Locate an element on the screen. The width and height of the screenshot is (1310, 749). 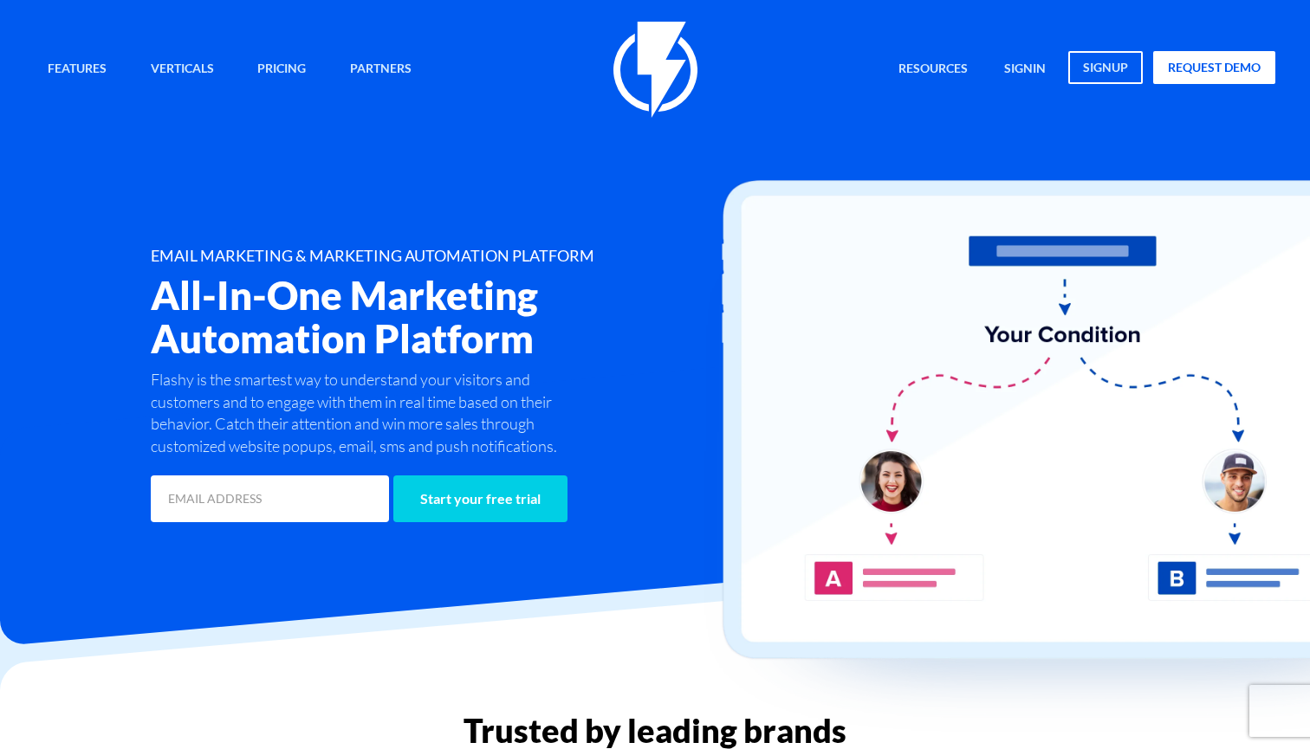
a: Partners is located at coordinates (380, 69).